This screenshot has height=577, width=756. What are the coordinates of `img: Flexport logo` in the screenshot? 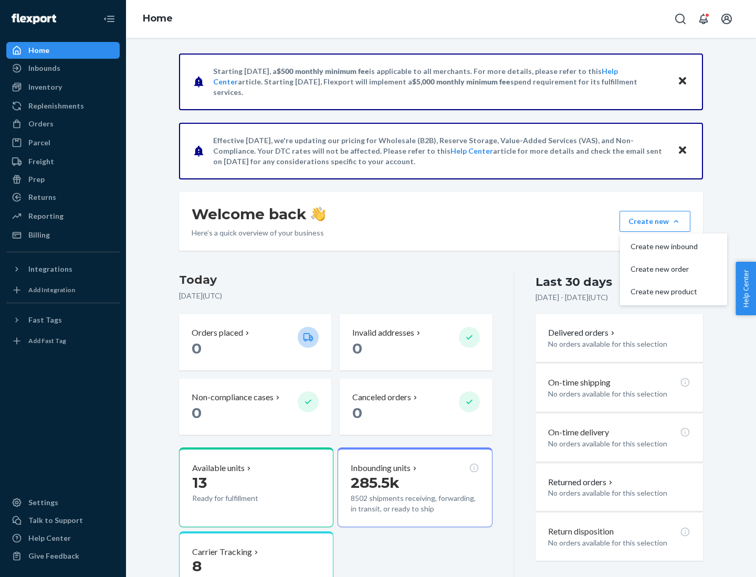 It's located at (34, 19).